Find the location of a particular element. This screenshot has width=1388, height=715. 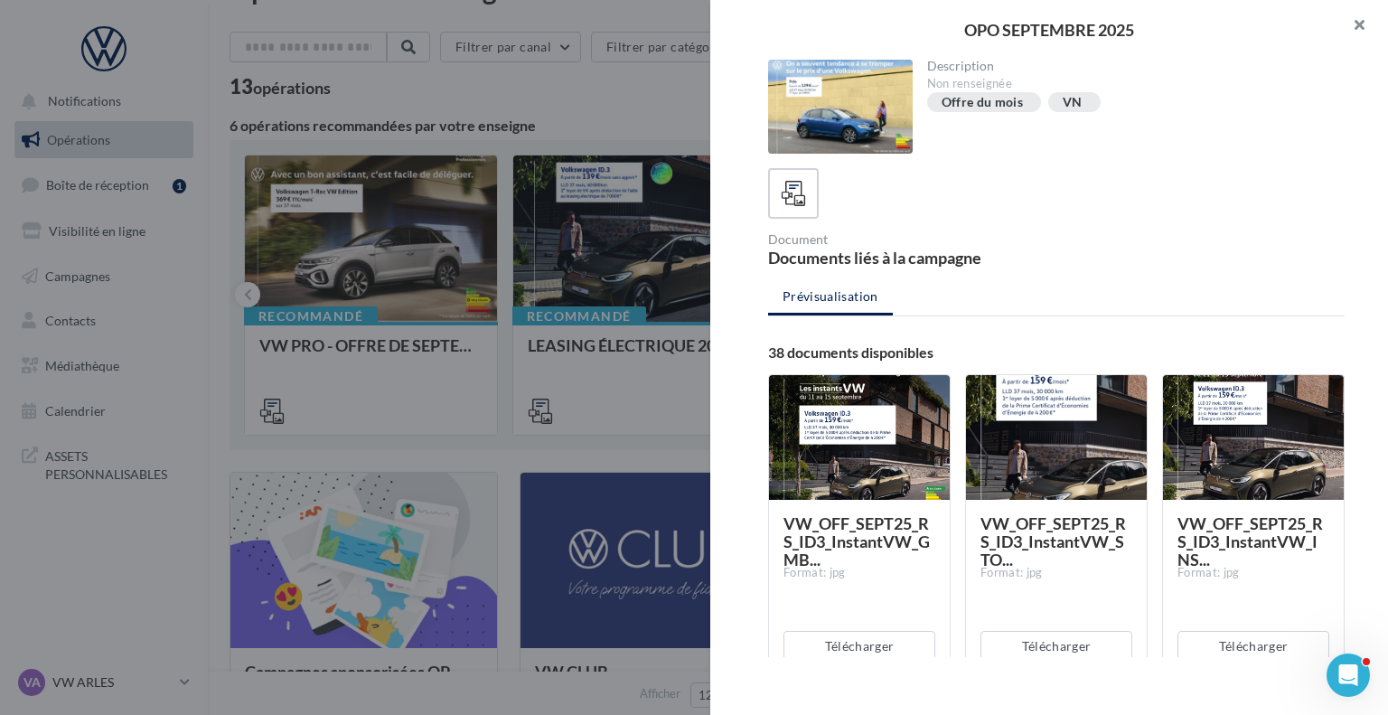

div: 38 documents disponibles is located at coordinates (1056, 352).